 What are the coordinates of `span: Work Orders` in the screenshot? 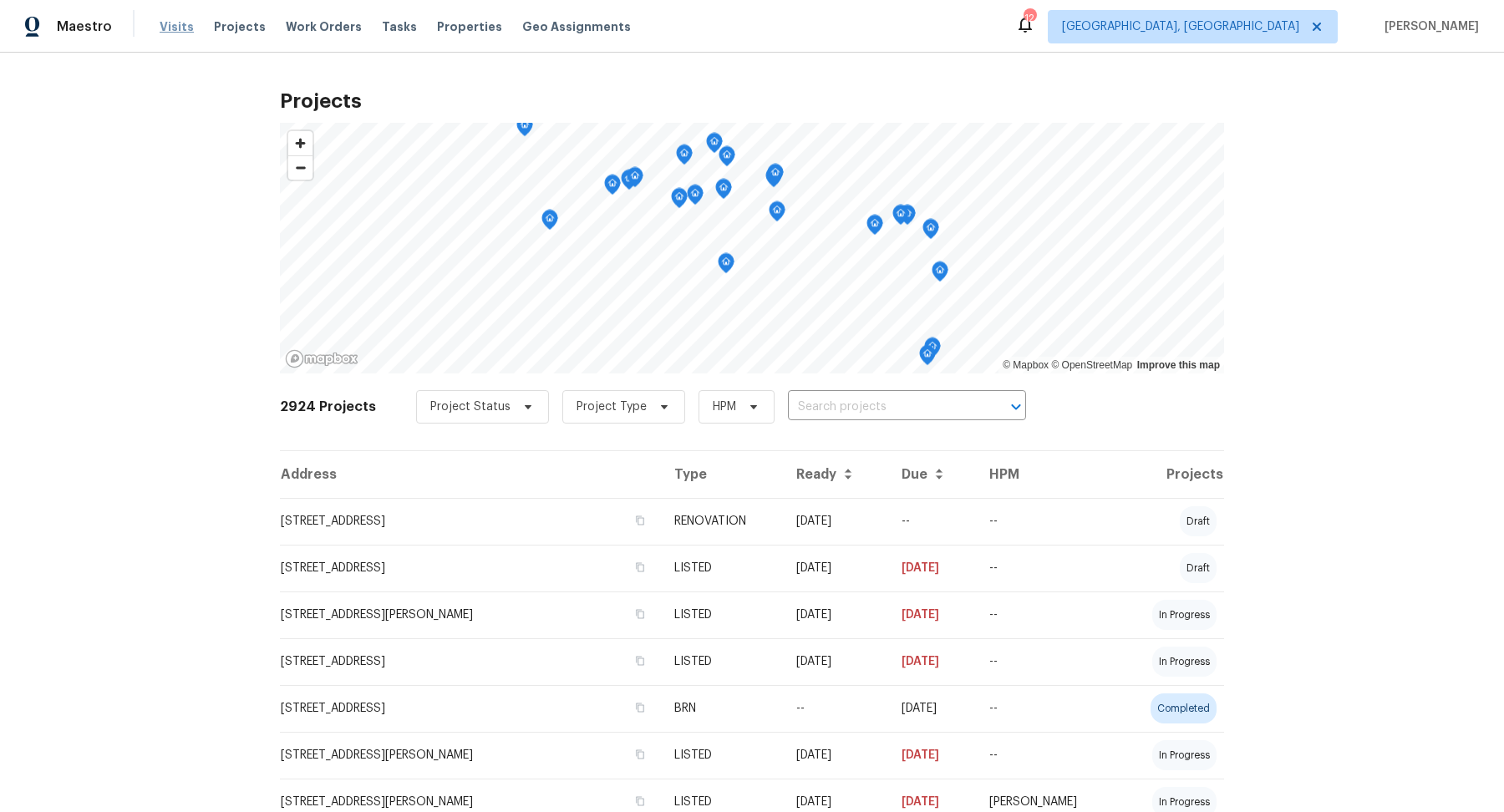 It's located at (323, 27).